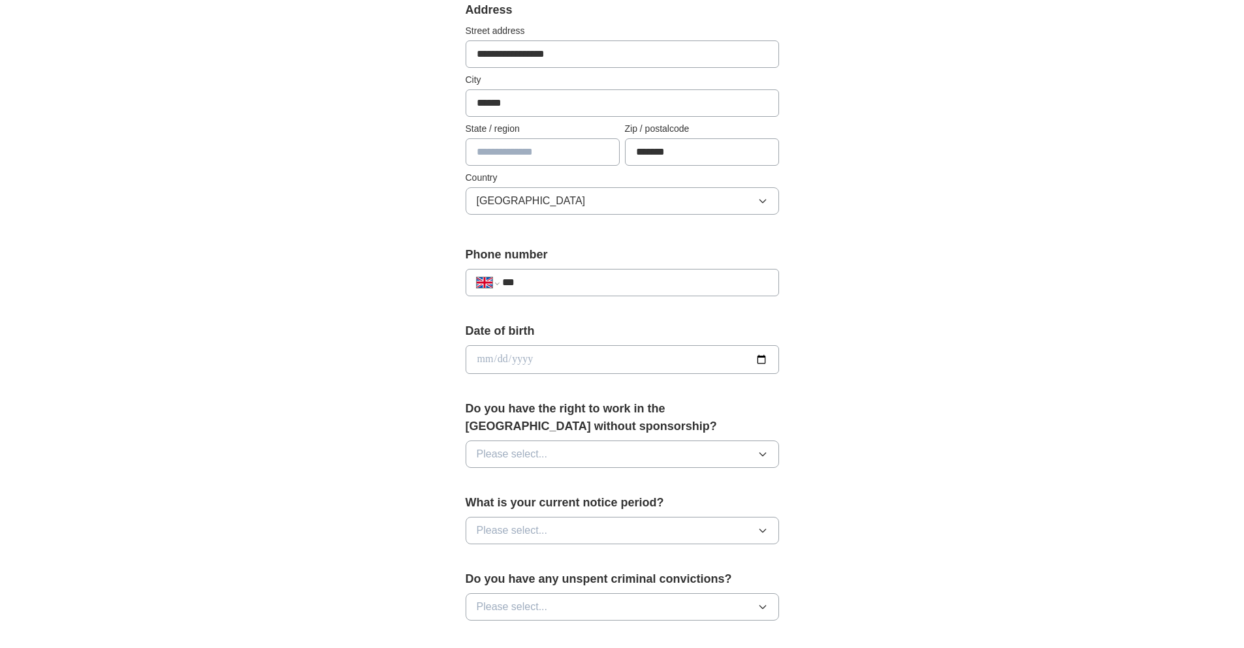  Describe the element at coordinates (622, 579) in the screenshot. I see `label: Do you have any unspent criminal convictions?` at that location.